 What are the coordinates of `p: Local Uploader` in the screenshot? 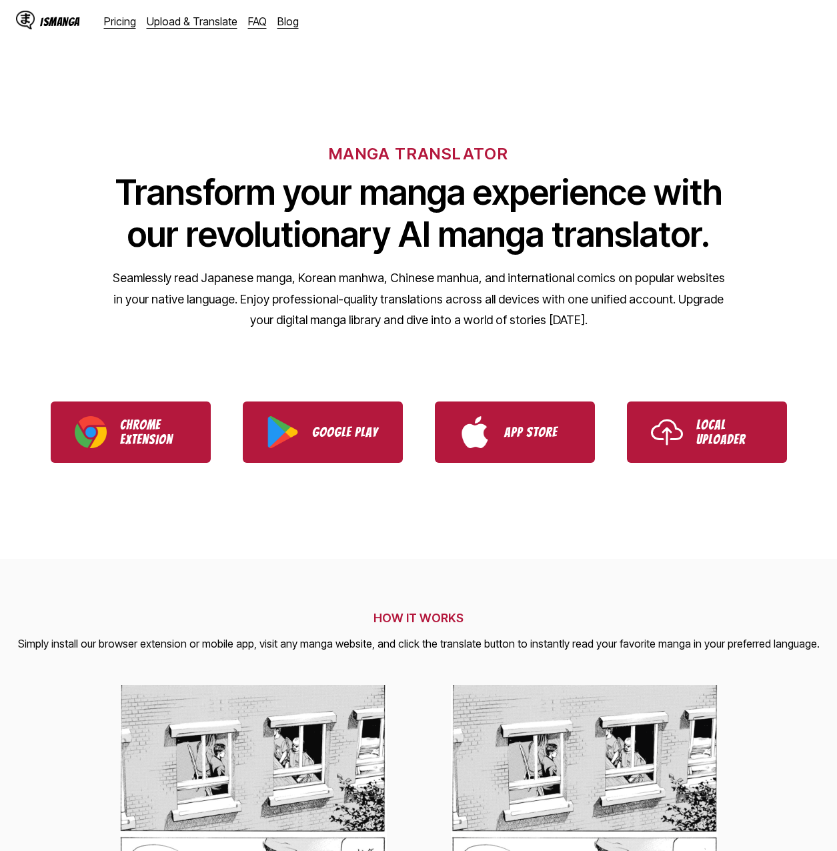 It's located at (730, 432).